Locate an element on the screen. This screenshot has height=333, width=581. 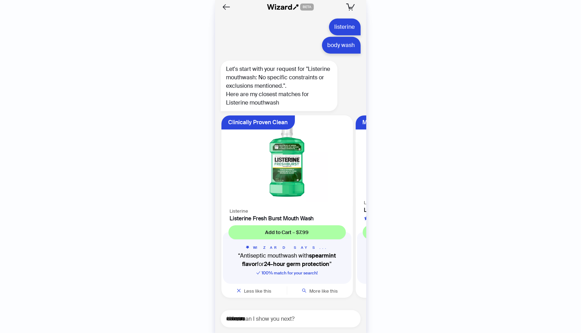
q: Antiseptic mouthwash with for is located at coordinates (287, 260).